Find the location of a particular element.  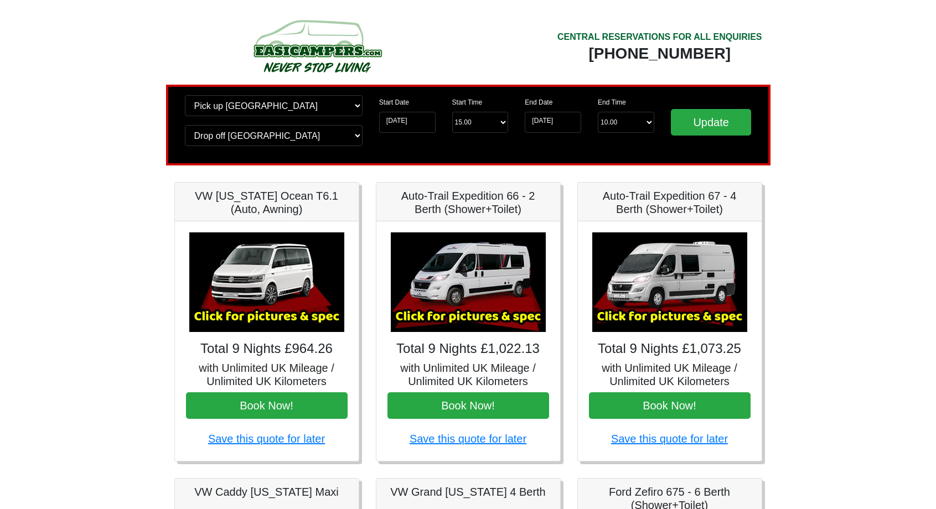

label: Start Time is located at coordinates (467, 102).